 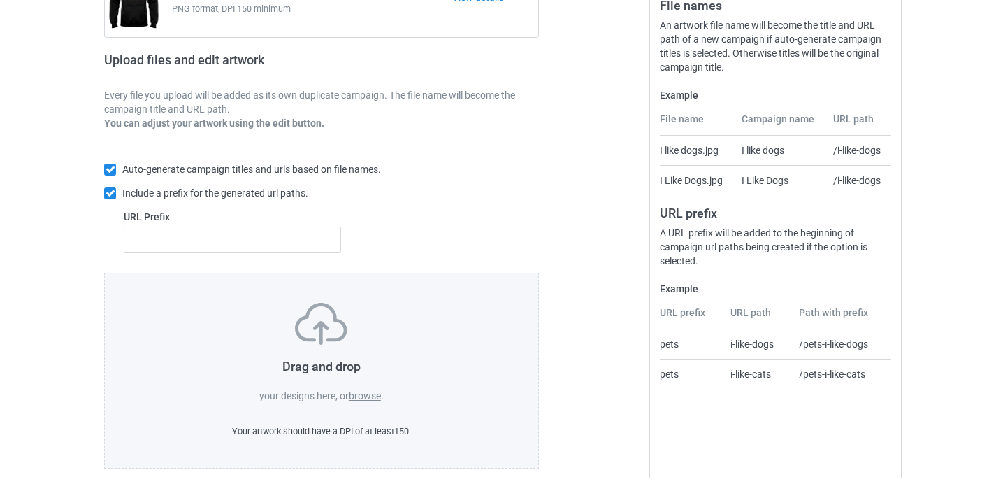 I want to click on b: You can adjust your artwork using the edit button., so click(x=214, y=123).